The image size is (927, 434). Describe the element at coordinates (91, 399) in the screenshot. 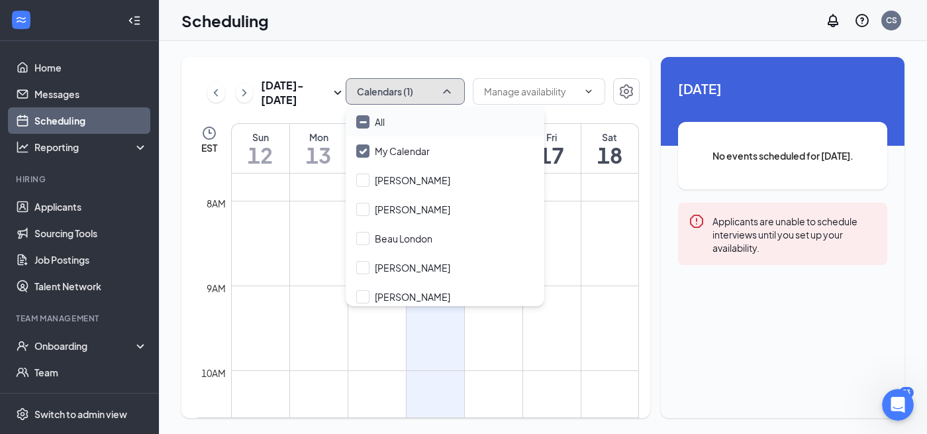

I see `a: DocumentsCrown` at that location.